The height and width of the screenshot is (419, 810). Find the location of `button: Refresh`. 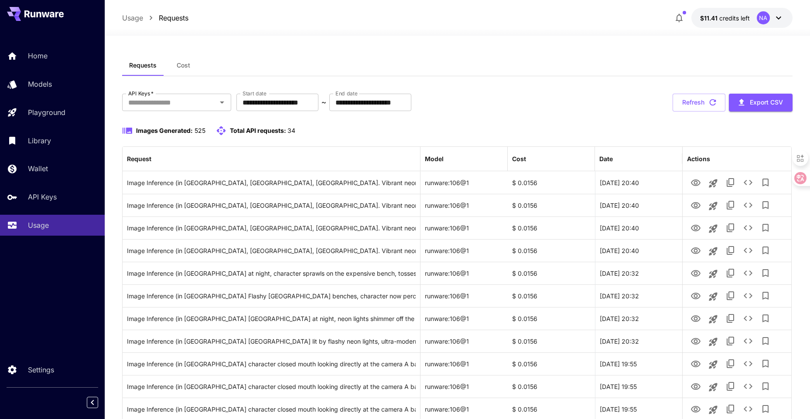

button: Refresh is located at coordinates (698, 102).